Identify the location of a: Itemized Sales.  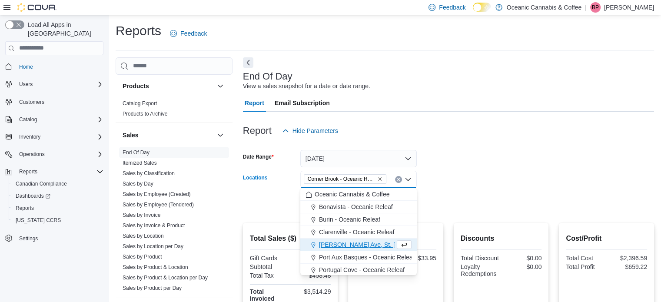
(140, 163).